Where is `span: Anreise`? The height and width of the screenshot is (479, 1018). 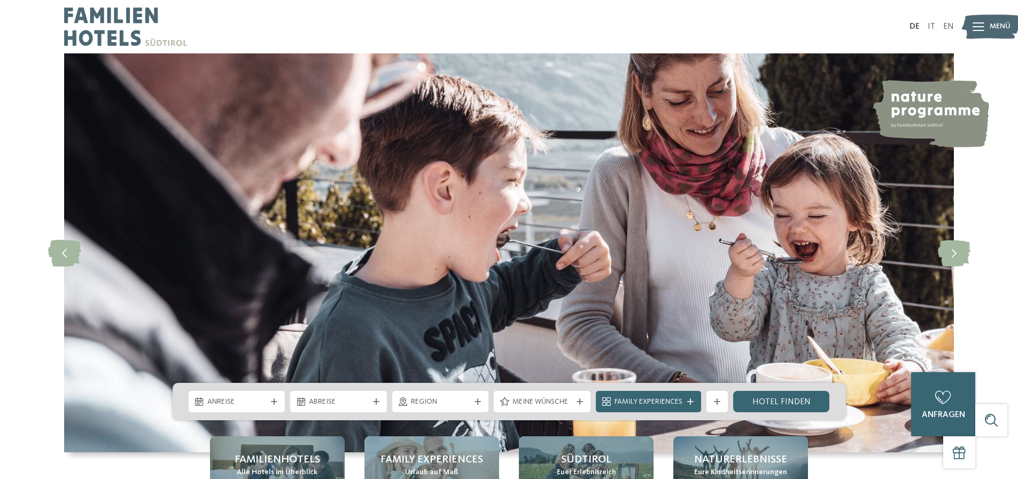 span: Anreise is located at coordinates (237, 403).